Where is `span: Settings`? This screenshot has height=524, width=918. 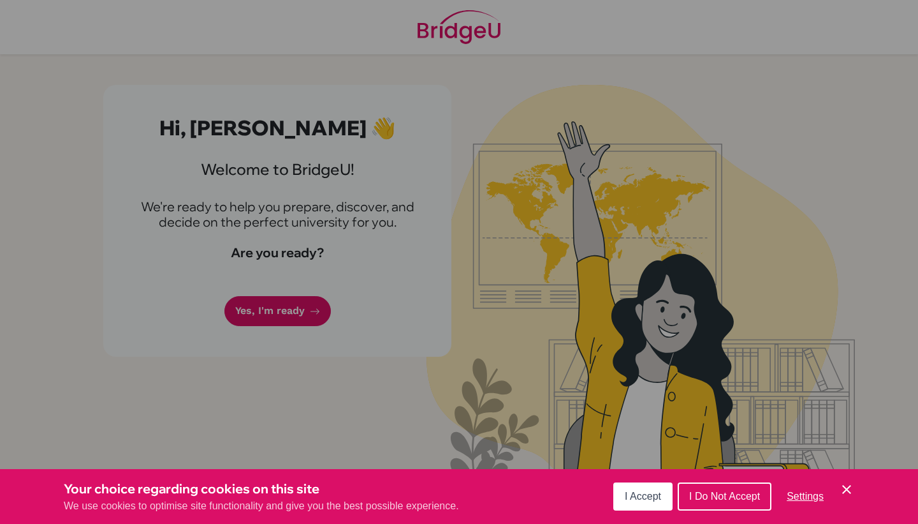 span: Settings is located at coordinates (805, 496).